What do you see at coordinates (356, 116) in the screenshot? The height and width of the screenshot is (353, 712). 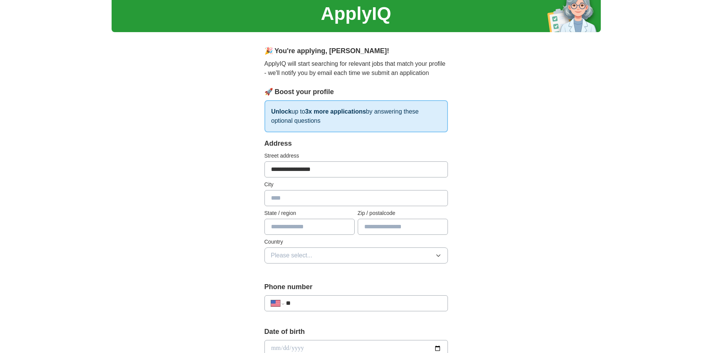 I see `p: up to by answering these optional questions` at bounding box center [356, 116].